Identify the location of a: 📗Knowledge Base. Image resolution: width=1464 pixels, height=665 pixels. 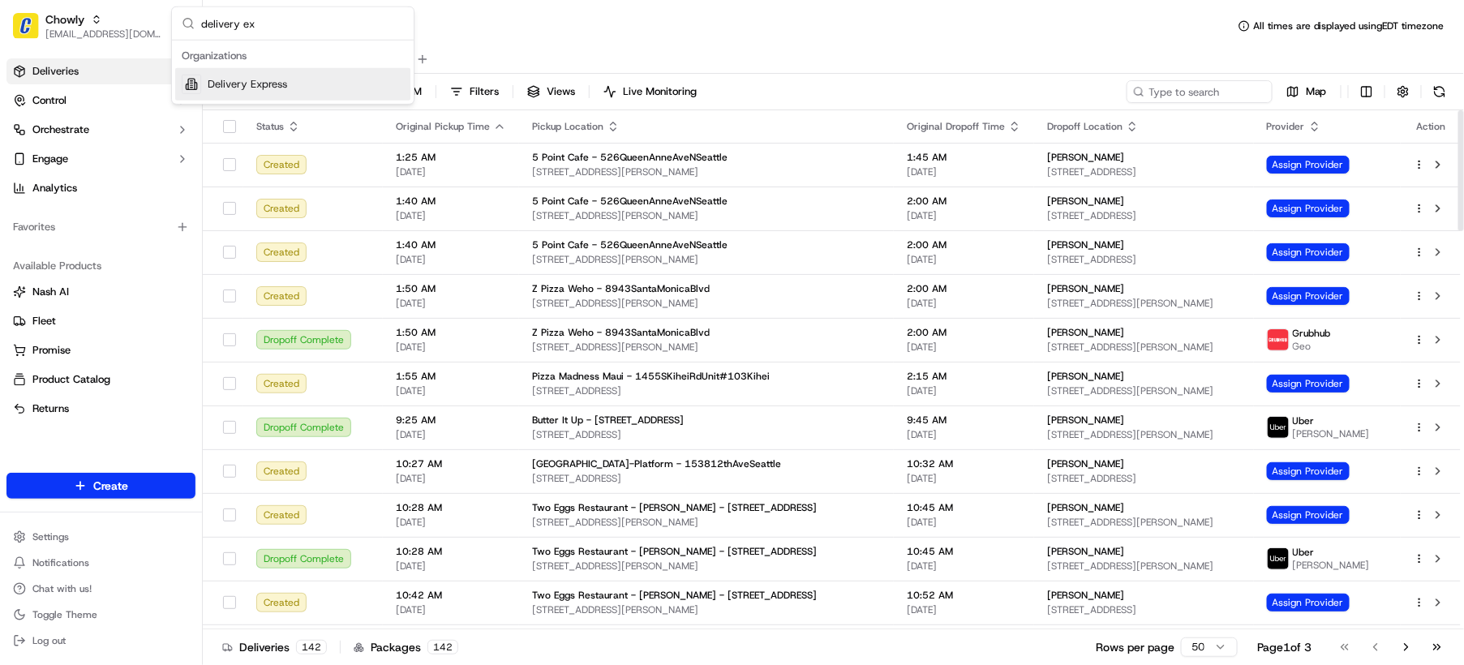
(70, 243).